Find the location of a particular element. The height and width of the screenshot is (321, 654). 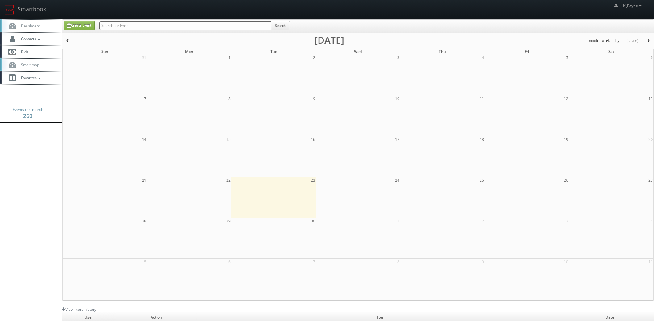

span: Fri is located at coordinates (527, 51).